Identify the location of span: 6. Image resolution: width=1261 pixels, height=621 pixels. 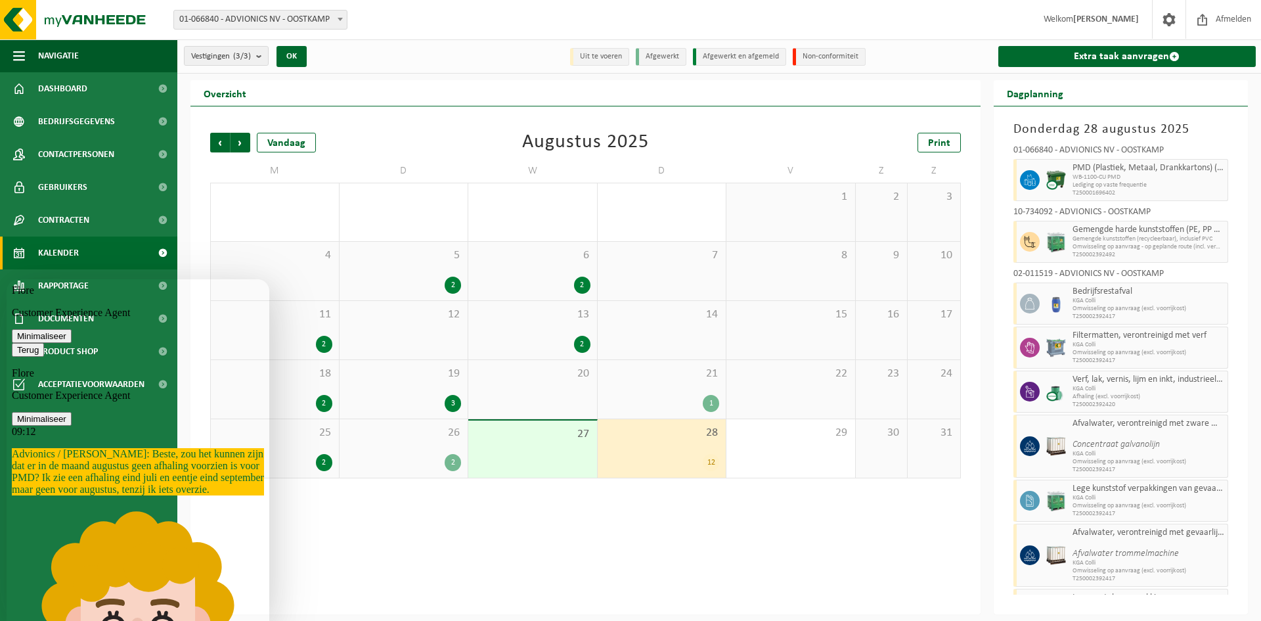
(533, 256).